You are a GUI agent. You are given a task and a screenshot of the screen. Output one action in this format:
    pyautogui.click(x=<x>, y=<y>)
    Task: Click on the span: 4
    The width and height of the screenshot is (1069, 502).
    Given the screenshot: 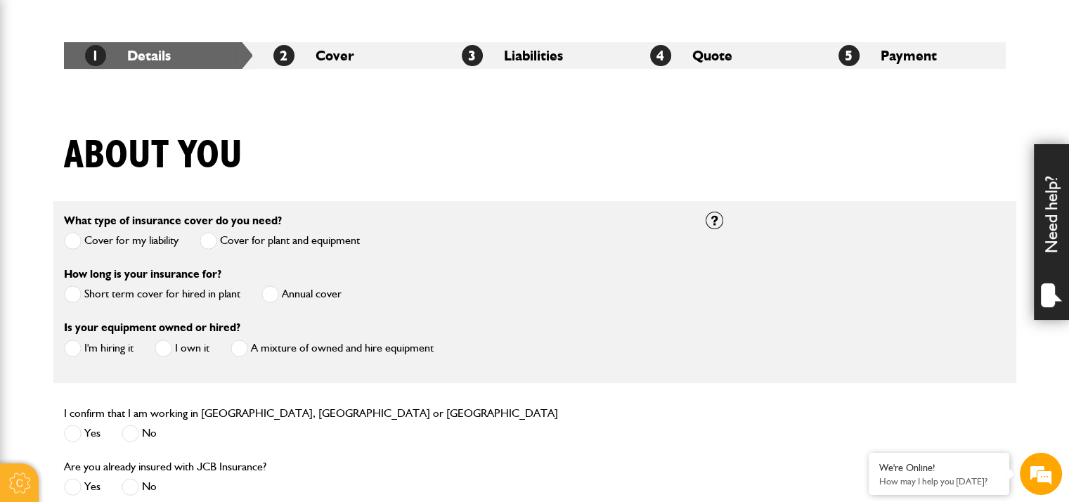 What is the action you would take?
    pyautogui.click(x=661, y=56)
    